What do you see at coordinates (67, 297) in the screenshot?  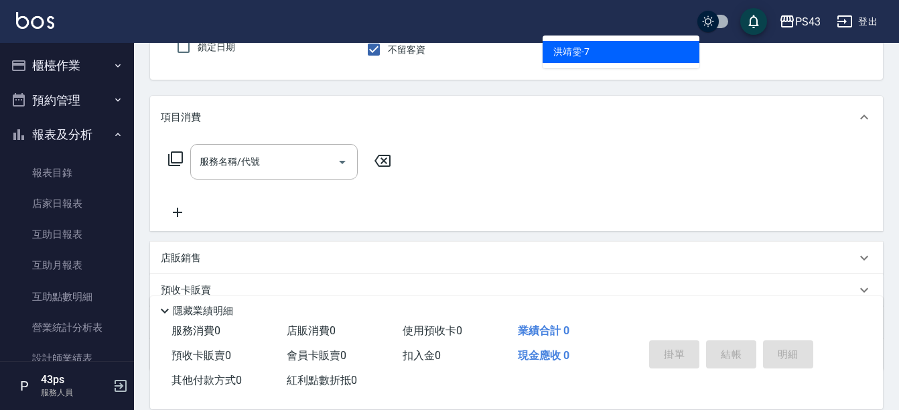 I see `a: 互助點數明細` at bounding box center [67, 297].